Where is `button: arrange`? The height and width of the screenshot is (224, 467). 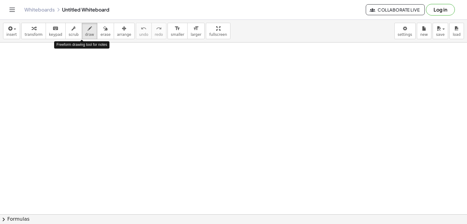
button: arrange is located at coordinates (124, 31).